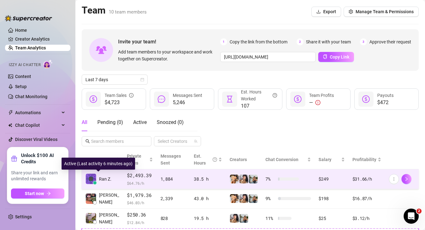  I want to click on button: Copy Link, so click(336, 57).